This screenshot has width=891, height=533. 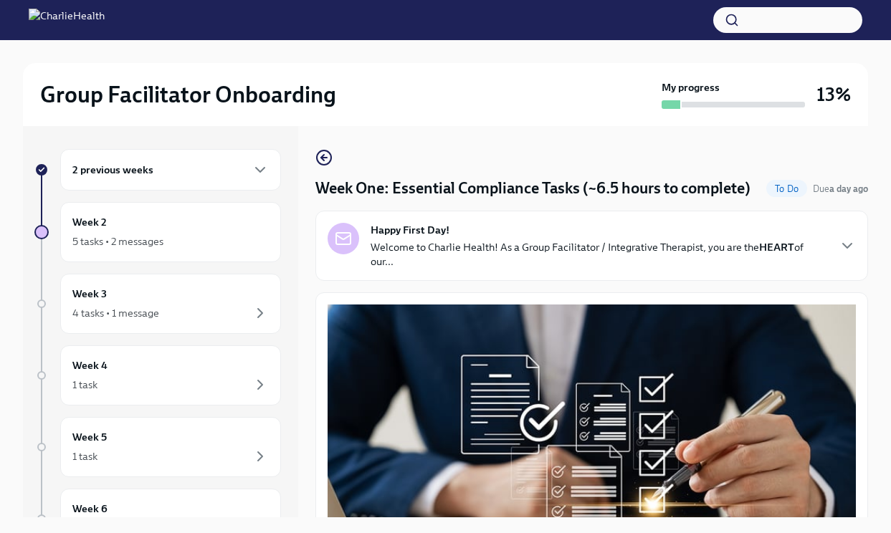 What do you see at coordinates (158, 447) in the screenshot?
I see `a: Week 51 task` at bounding box center [158, 447].